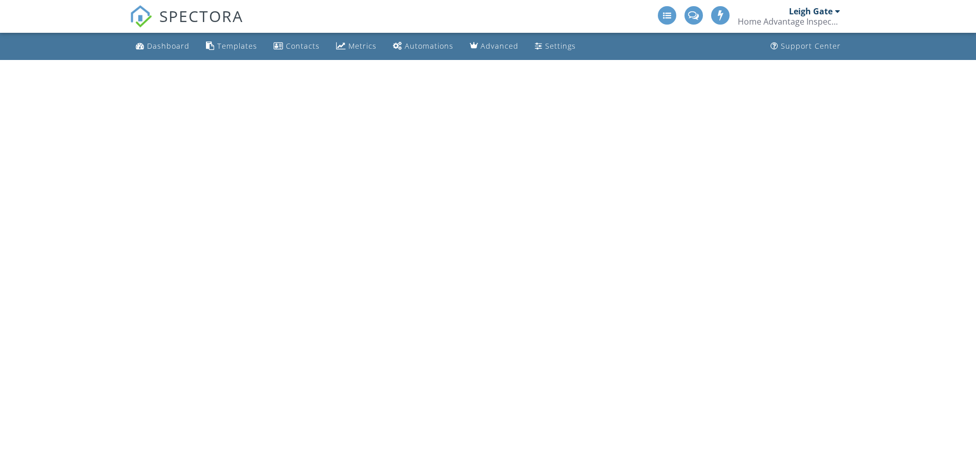 The image size is (976, 467). What do you see at coordinates (168, 46) in the screenshot?
I see `div: Dashboard` at bounding box center [168, 46].